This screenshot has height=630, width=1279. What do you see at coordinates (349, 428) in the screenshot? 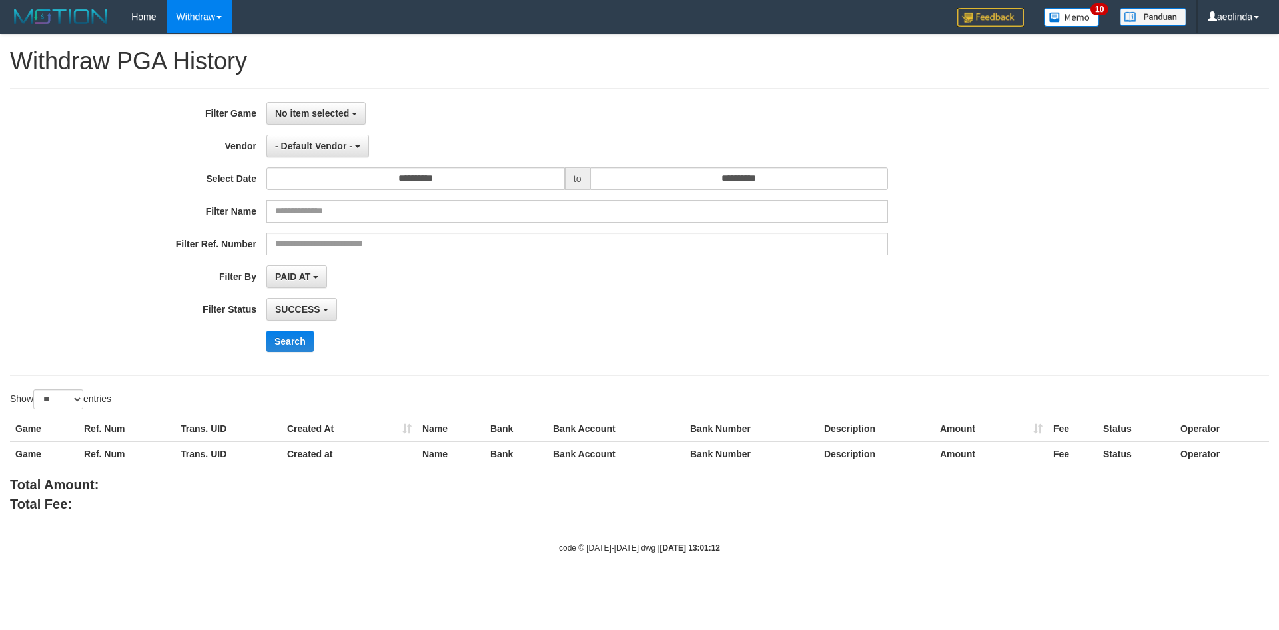
I see `th: Created At` at bounding box center [349, 428].